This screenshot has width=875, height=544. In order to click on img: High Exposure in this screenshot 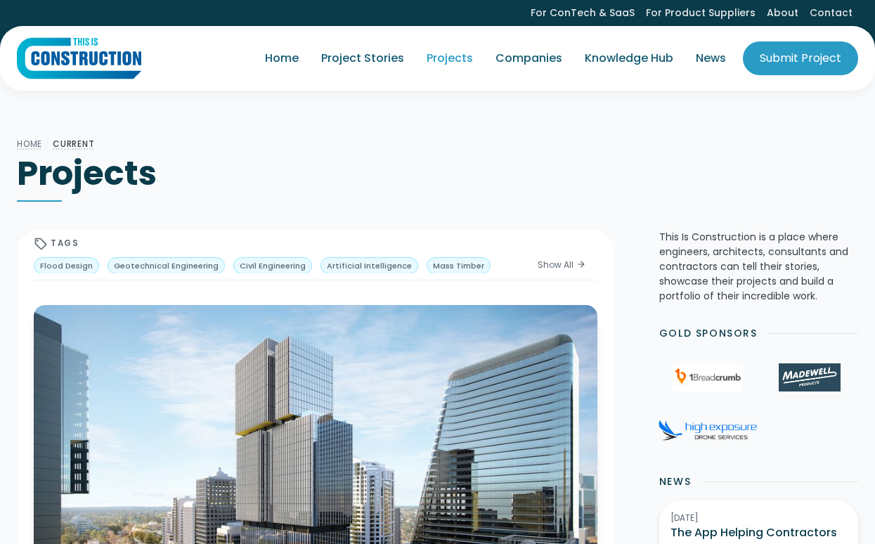, I will do `click(708, 430)`.